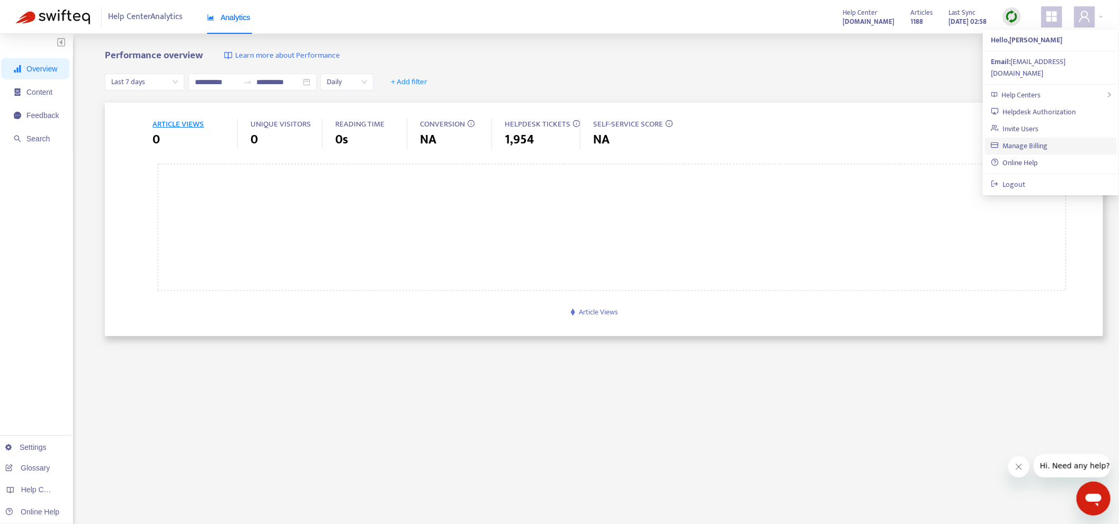 The height and width of the screenshot is (524, 1119). Describe the element at coordinates (281, 124) in the screenshot. I see `span: UNIQUE VISITORS` at that location.